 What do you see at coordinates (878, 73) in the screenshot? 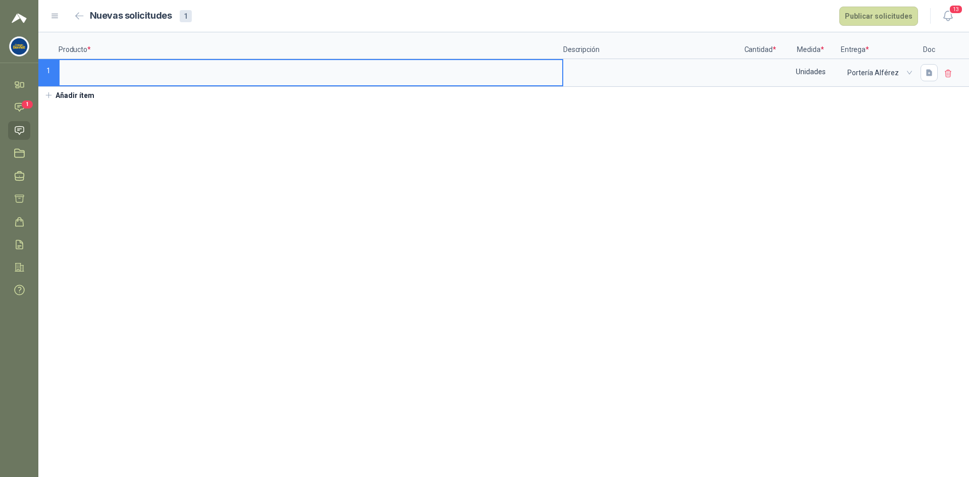
I see `span: Portería Alférez` at bounding box center [878, 73].